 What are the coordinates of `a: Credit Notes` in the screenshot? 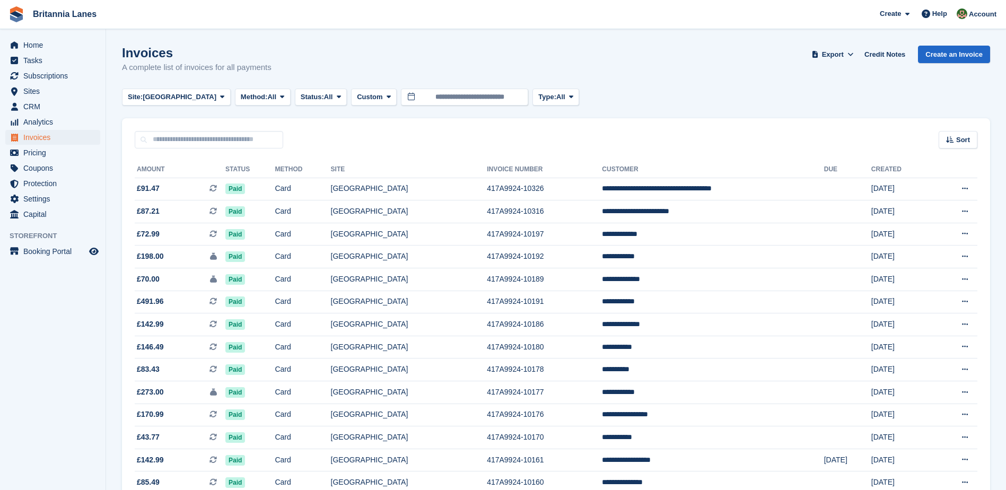 It's located at (884, 54).